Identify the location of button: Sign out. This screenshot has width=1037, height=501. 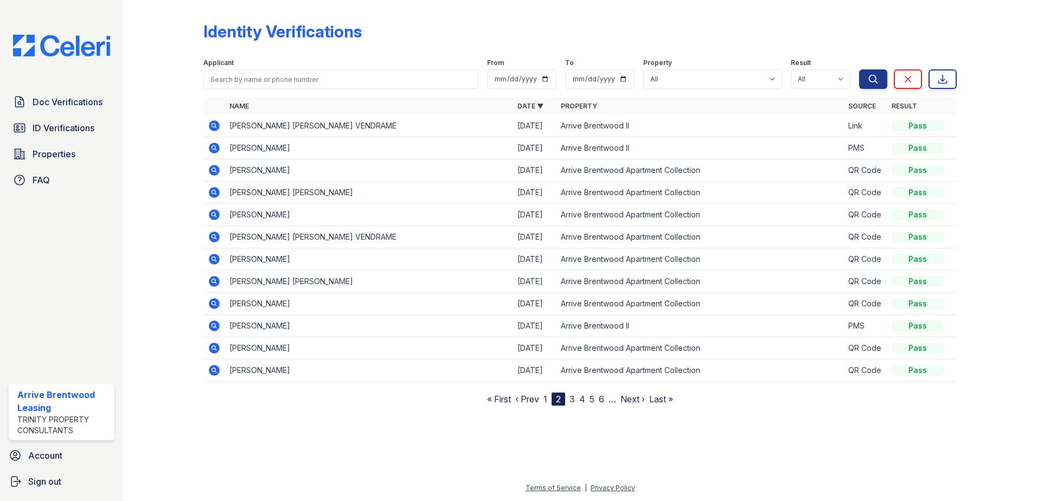
(61, 481).